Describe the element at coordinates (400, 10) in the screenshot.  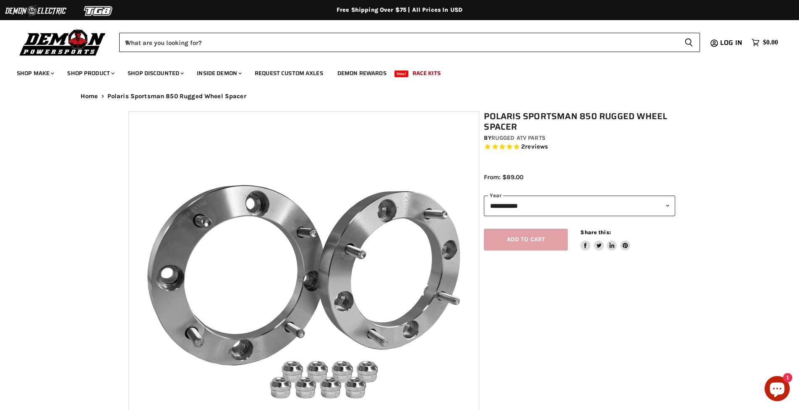
I see `div: Free Shipping Over $75 | All Prices In USD` at that location.